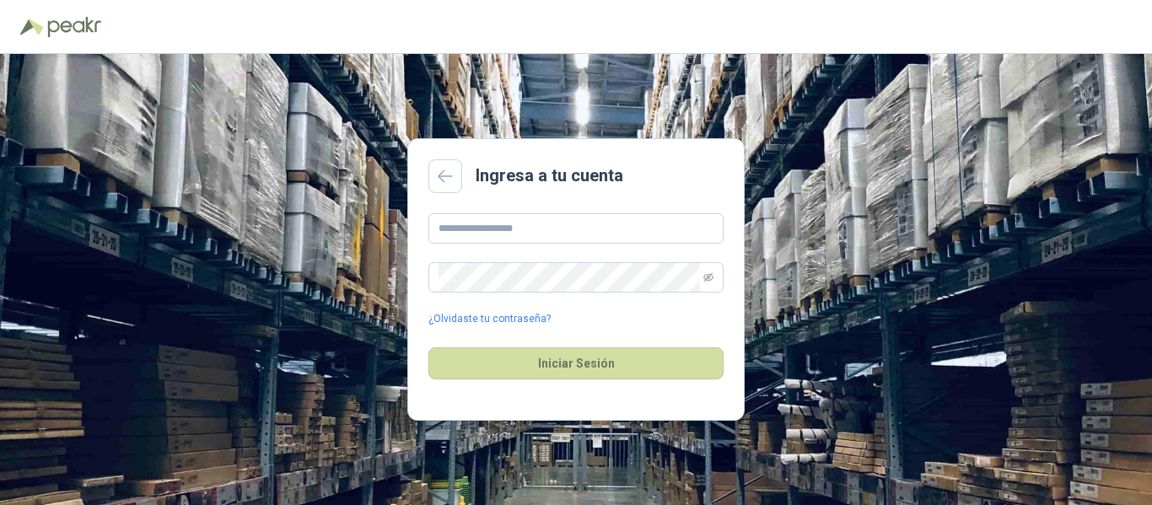 The width and height of the screenshot is (1152, 505). Describe the element at coordinates (709, 278) in the screenshot. I see `span: eye-invisible` at that location.